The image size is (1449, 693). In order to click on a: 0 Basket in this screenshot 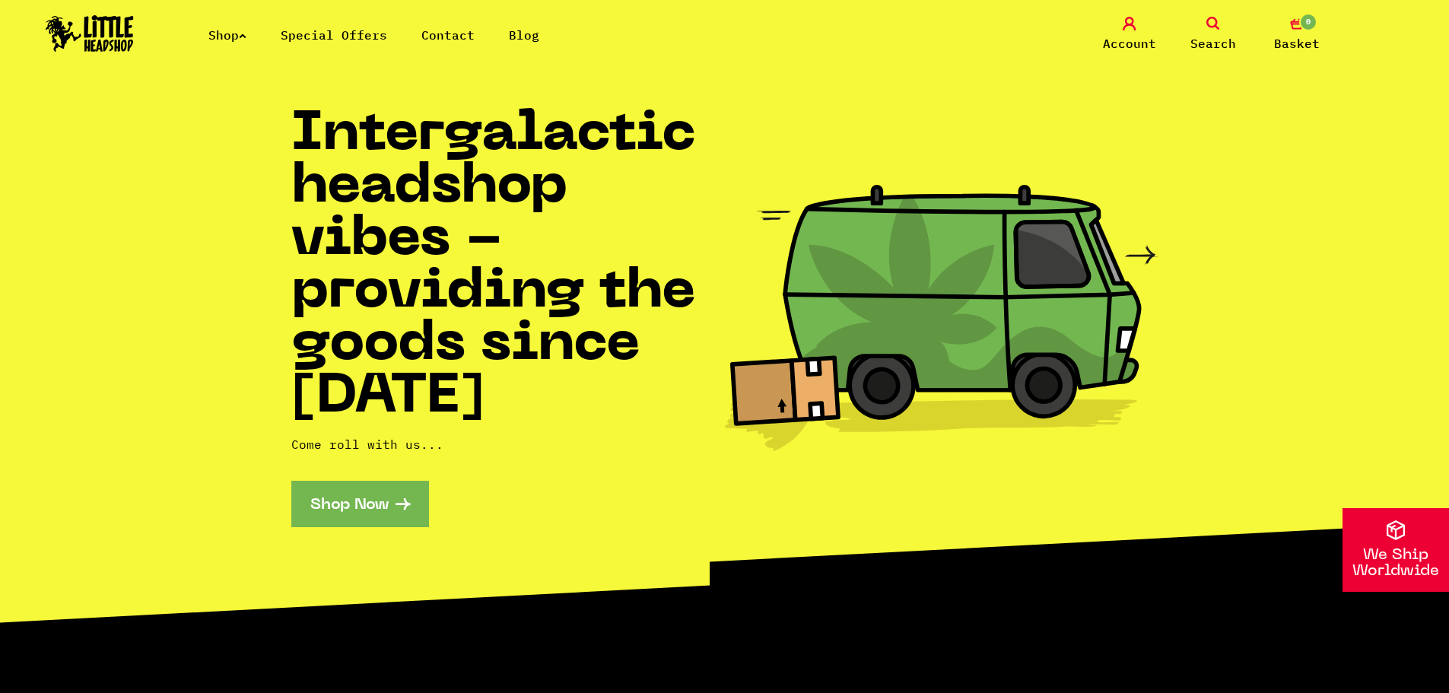, I will do `click(1297, 34)`.